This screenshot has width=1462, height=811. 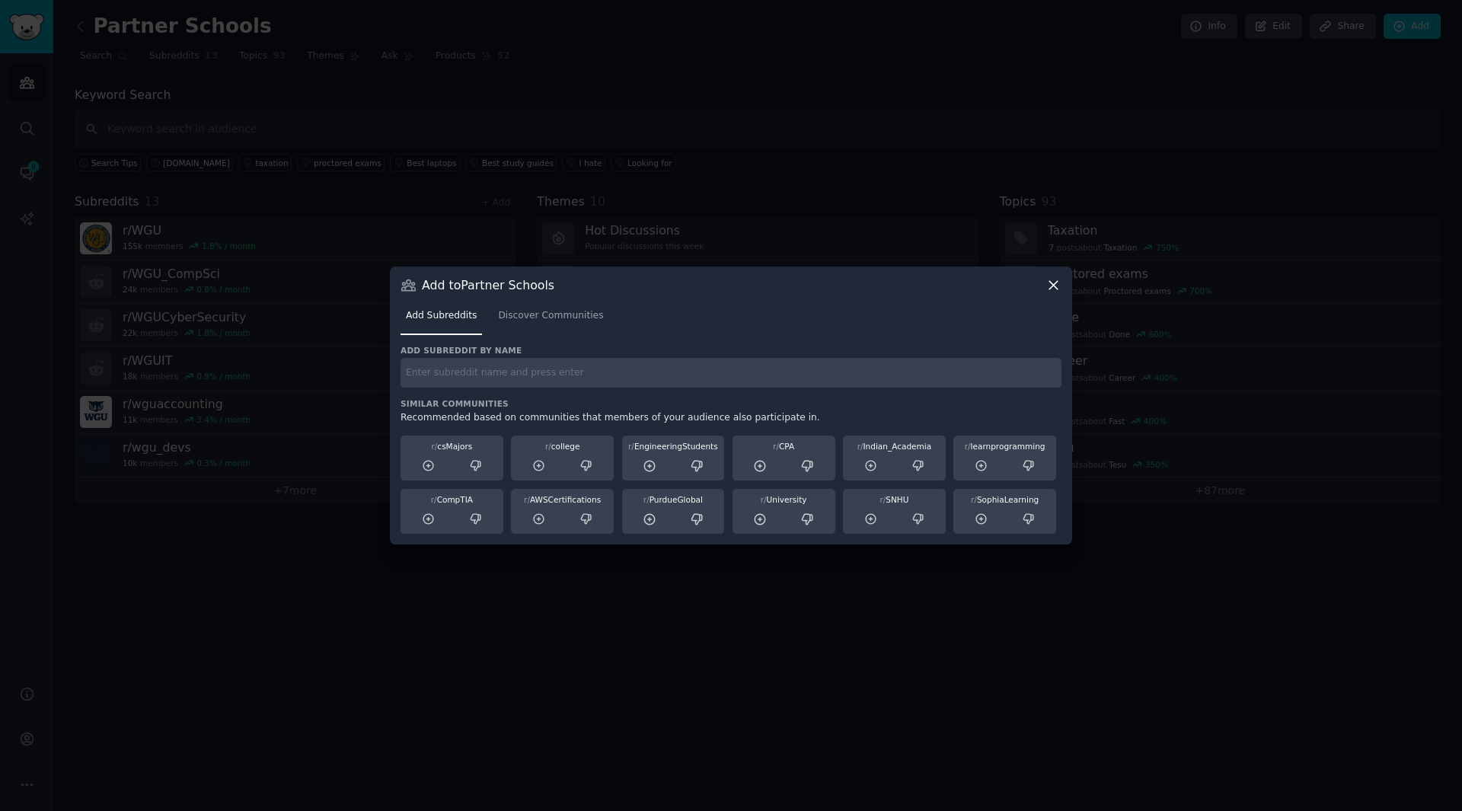 What do you see at coordinates (488, 285) in the screenshot?
I see `h3: Add to Partner Schools` at bounding box center [488, 285].